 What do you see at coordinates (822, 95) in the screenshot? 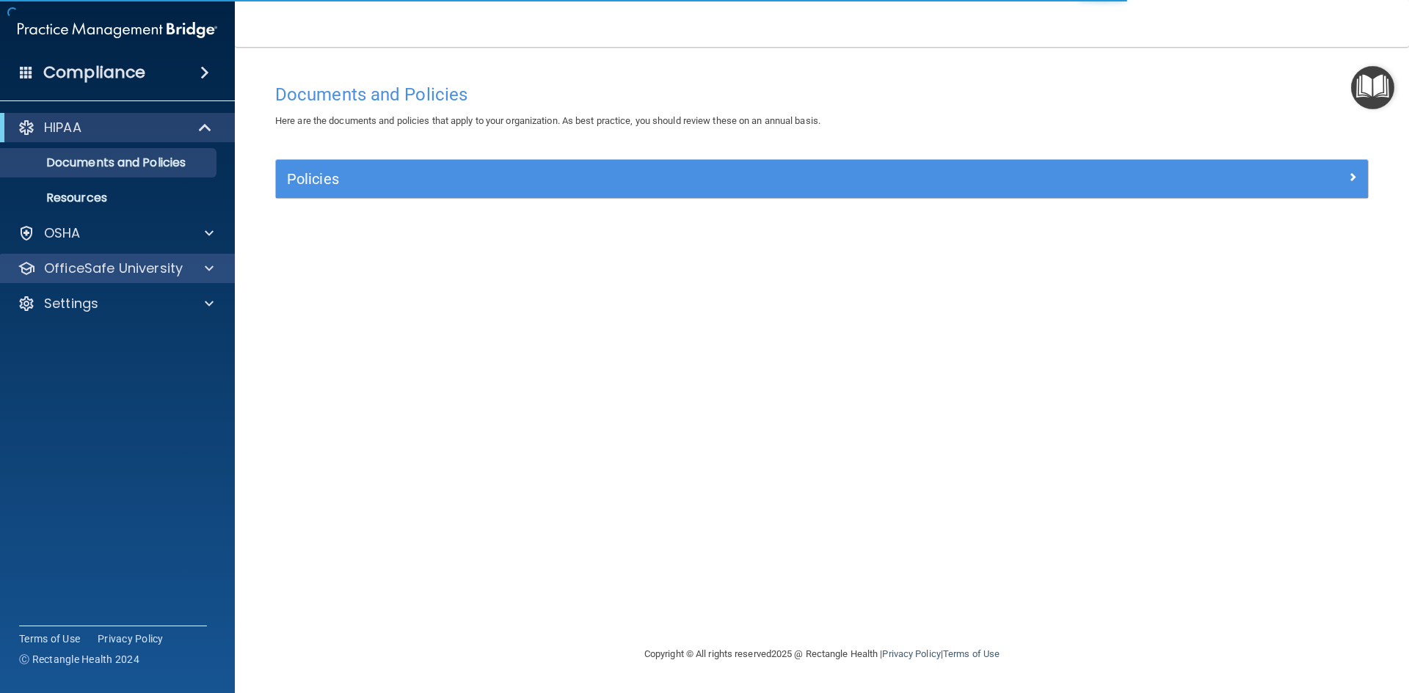
I see `h4: Documents and Policies` at bounding box center [822, 95].